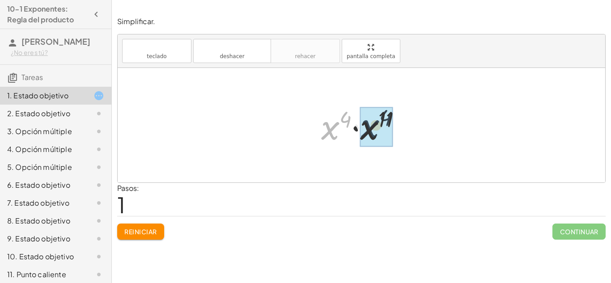 The image size is (611, 283). I want to click on font: 9. Estado objetivo, so click(38, 238).